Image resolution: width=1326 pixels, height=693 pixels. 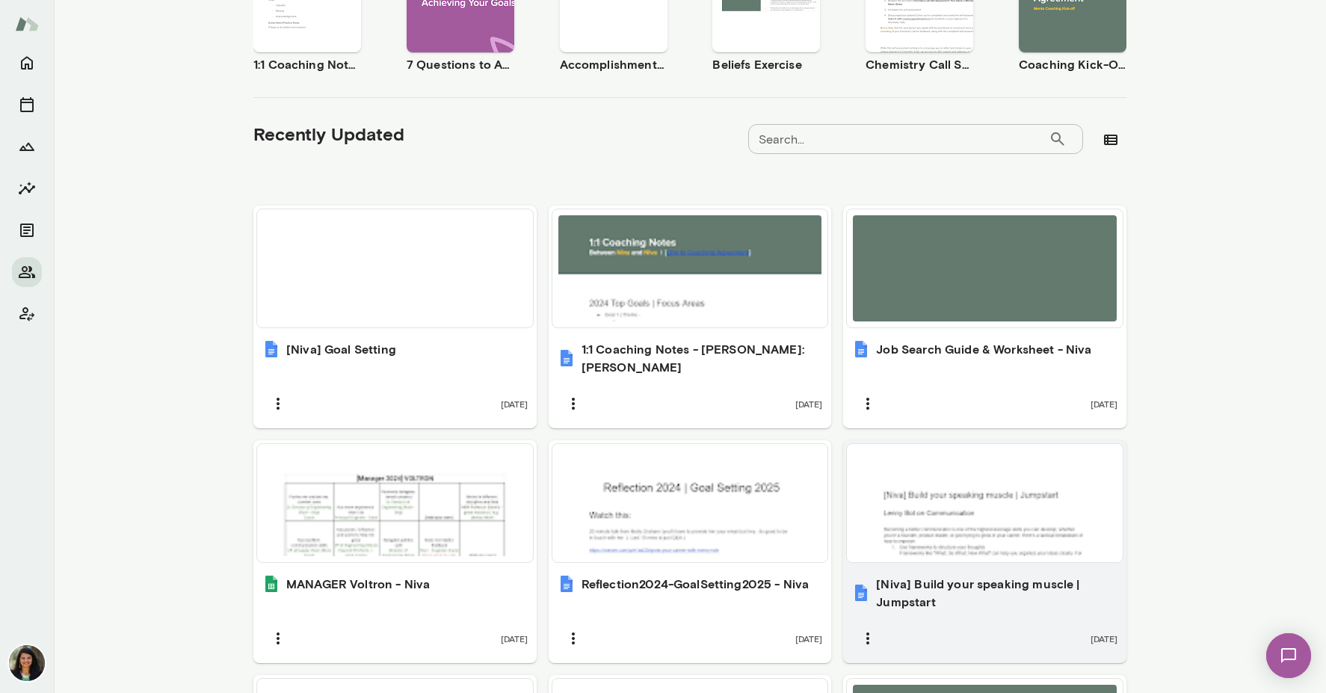 What do you see at coordinates (341, 349) in the screenshot?
I see `h6: [Niva] Goal Setting` at bounding box center [341, 349].